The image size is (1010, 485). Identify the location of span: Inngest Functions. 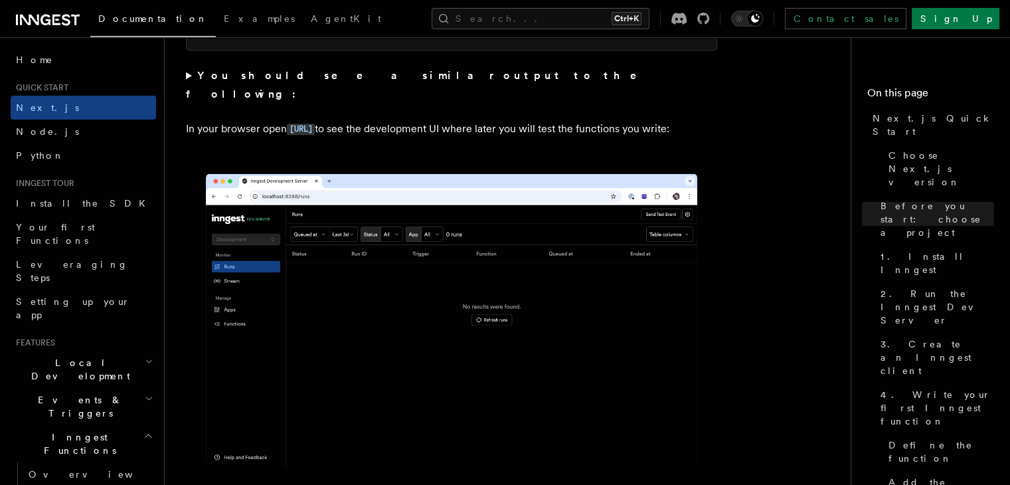
(77, 444).